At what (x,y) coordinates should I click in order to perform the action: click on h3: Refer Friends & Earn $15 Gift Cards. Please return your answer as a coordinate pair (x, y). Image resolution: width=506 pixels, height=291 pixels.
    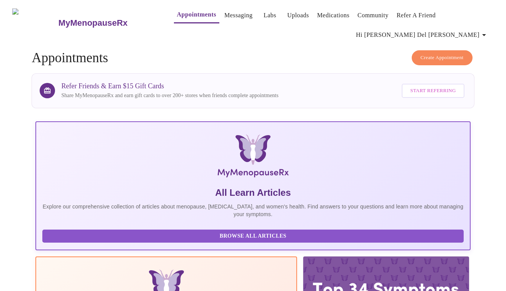
    Looking at the image, I should click on (170, 86).